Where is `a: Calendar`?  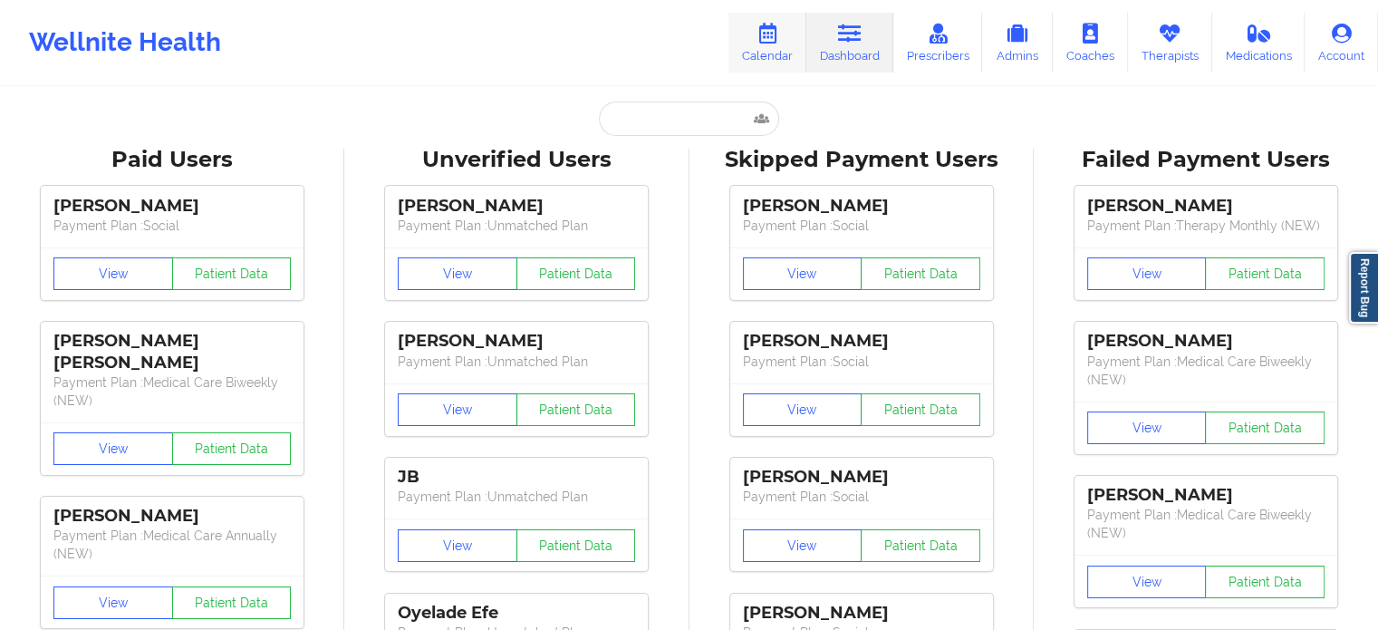 a: Calendar is located at coordinates (768, 43).